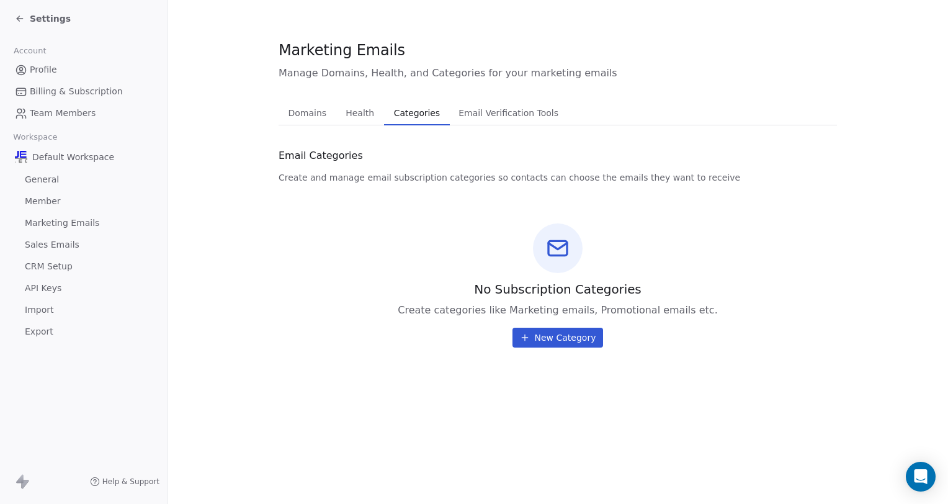 Image resolution: width=948 pixels, height=504 pixels. Describe the element at coordinates (557, 310) in the screenshot. I see `span: Create categories like Marketing emails, Promotional emails etc.` at that location.